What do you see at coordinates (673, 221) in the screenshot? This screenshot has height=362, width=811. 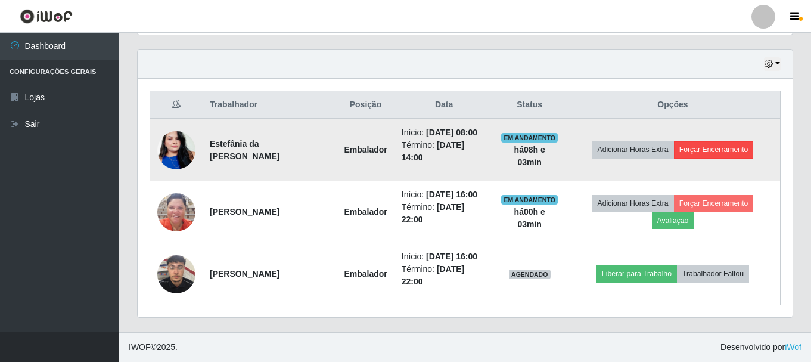 I see `button: Avaliação` at bounding box center [673, 221].